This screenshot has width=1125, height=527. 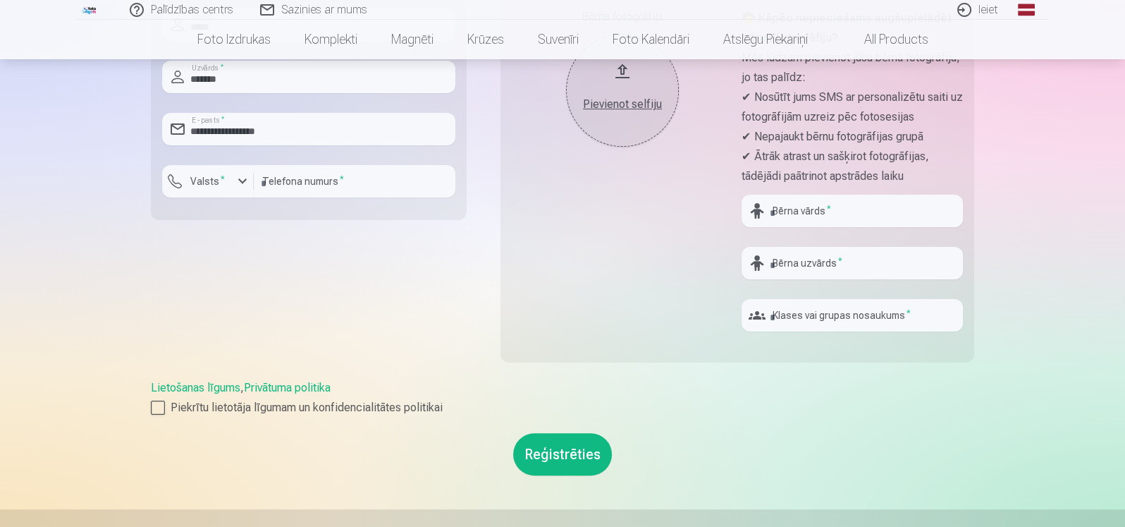 What do you see at coordinates (486, 39) in the screenshot?
I see `a: Krūzes` at bounding box center [486, 39].